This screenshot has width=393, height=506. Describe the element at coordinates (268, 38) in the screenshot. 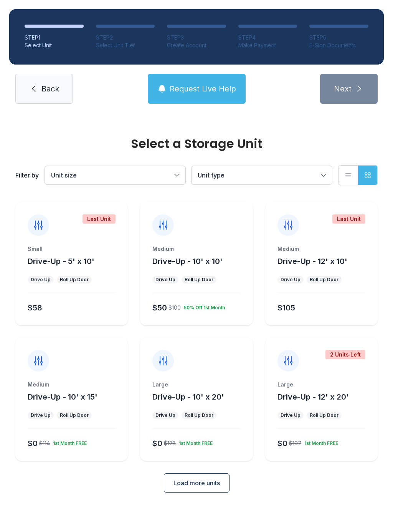

I see `div: STEP 4` at that location.